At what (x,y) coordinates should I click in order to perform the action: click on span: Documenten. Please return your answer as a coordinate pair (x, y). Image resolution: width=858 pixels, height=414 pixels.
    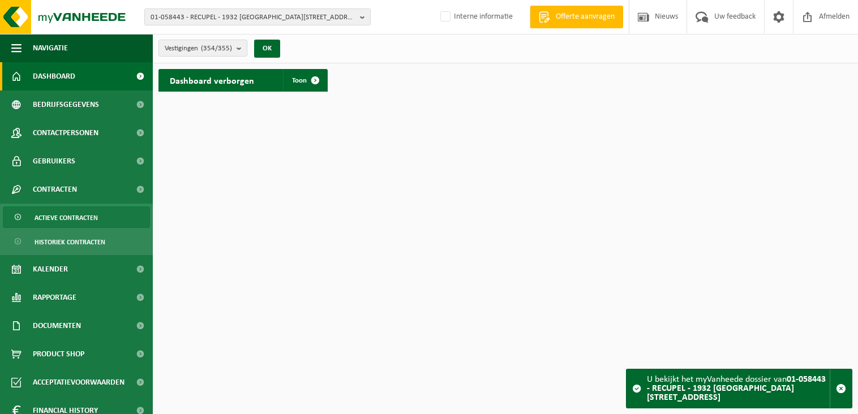
    Looking at the image, I should click on (57, 326).